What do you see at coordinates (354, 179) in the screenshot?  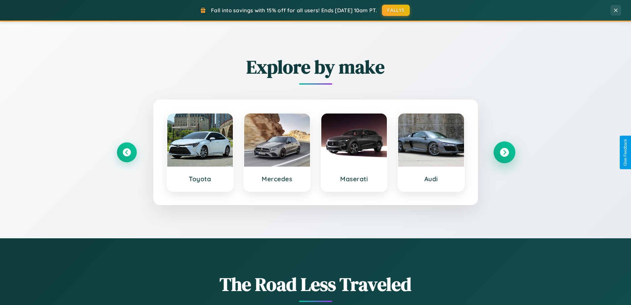 I see `h3: Maserati` at bounding box center [354, 179].